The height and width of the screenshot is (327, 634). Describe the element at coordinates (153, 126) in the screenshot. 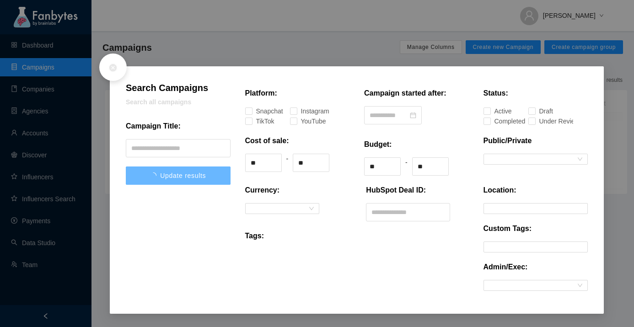

I see `p: Campaign Title:` at that location.